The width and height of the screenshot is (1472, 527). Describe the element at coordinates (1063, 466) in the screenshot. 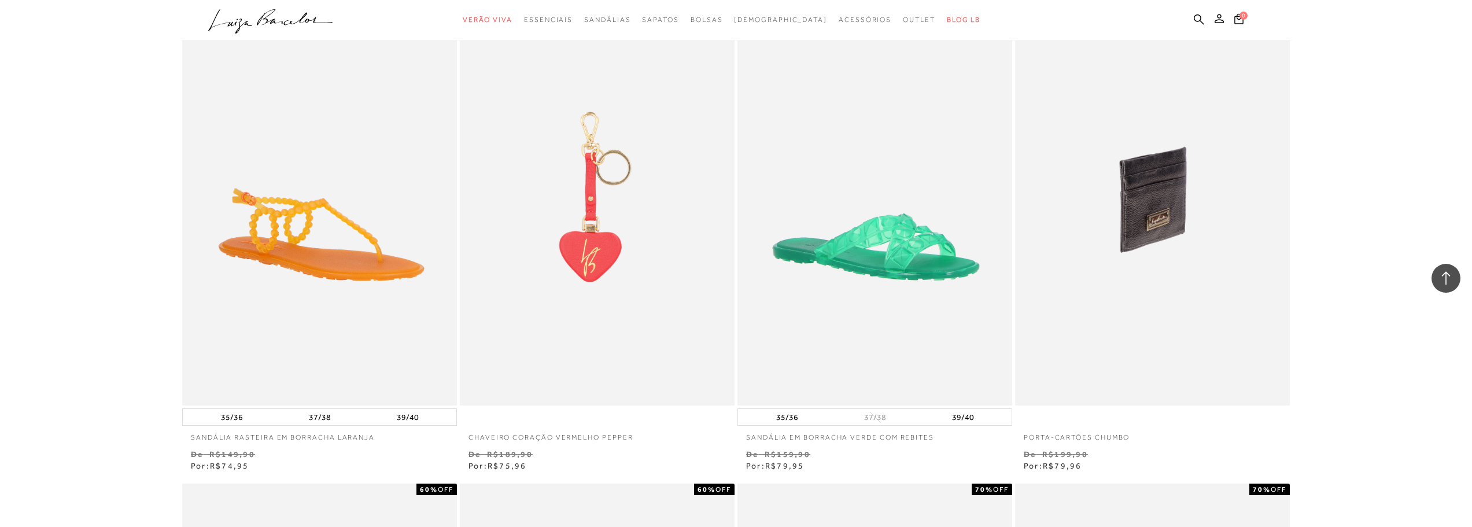

I see `span: R$79,96` at that location.